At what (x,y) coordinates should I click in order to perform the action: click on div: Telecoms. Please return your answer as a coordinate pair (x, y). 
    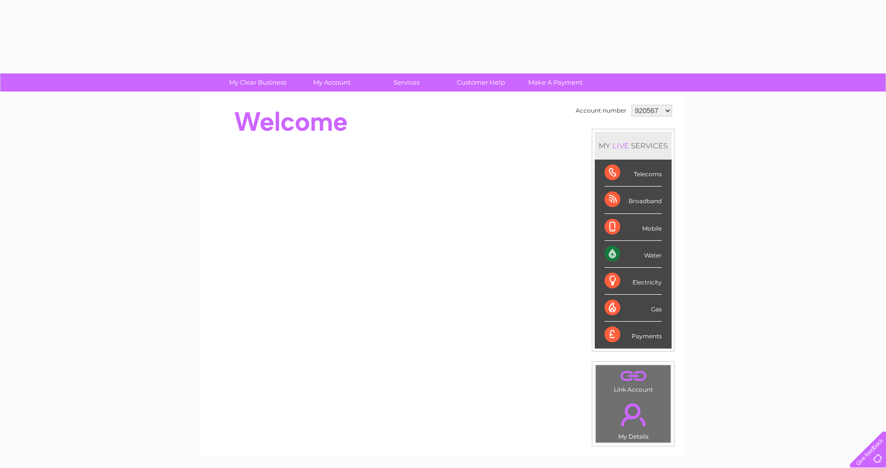
    Looking at the image, I should click on (633, 173).